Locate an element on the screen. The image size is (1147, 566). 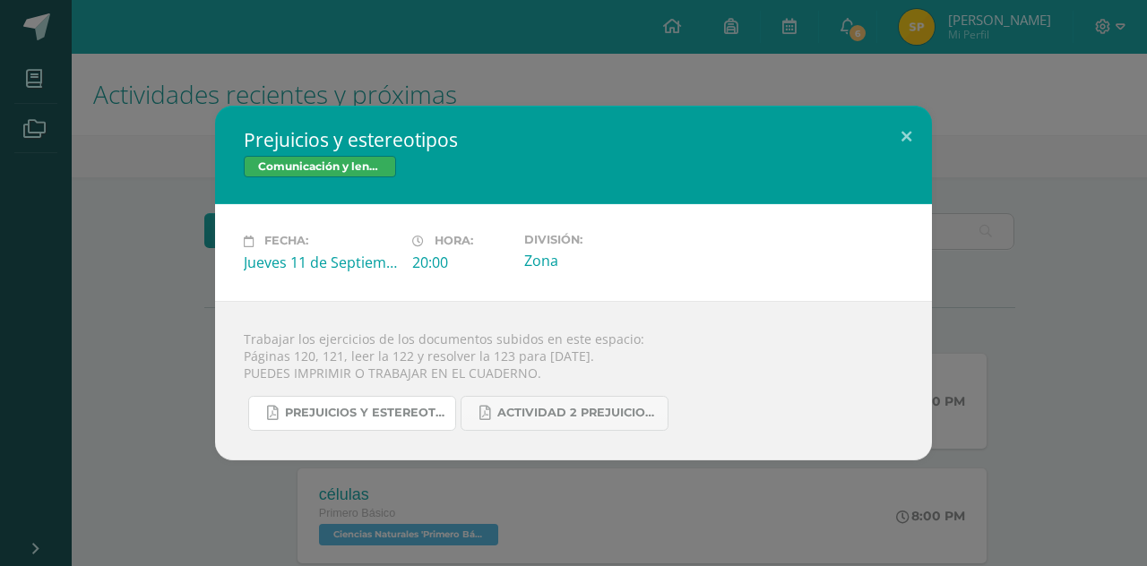
div: Zona is located at coordinates (601, 261).